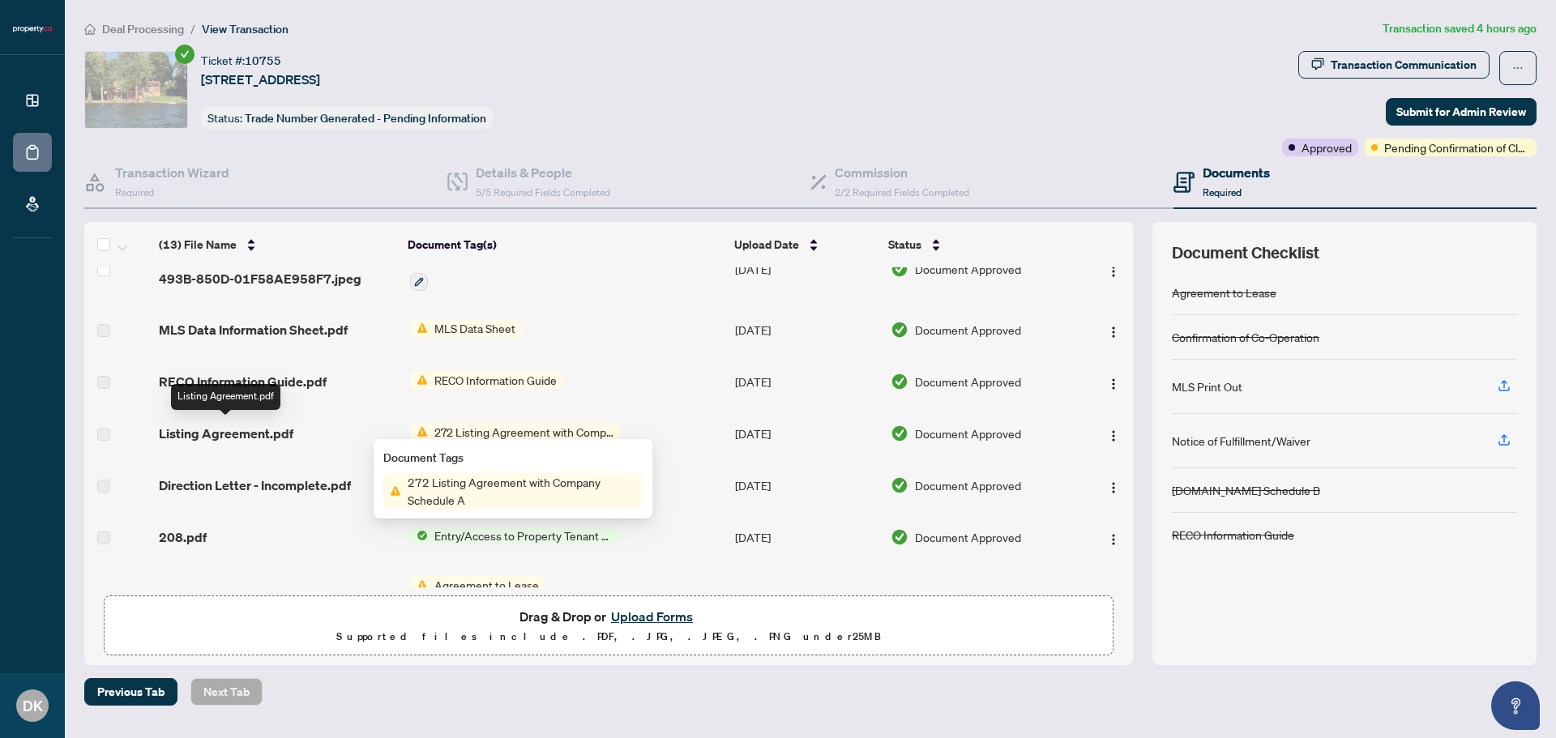  What do you see at coordinates (651, 617) in the screenshot?
I see `button: Upload Forms` at bounding box center [651, 617].